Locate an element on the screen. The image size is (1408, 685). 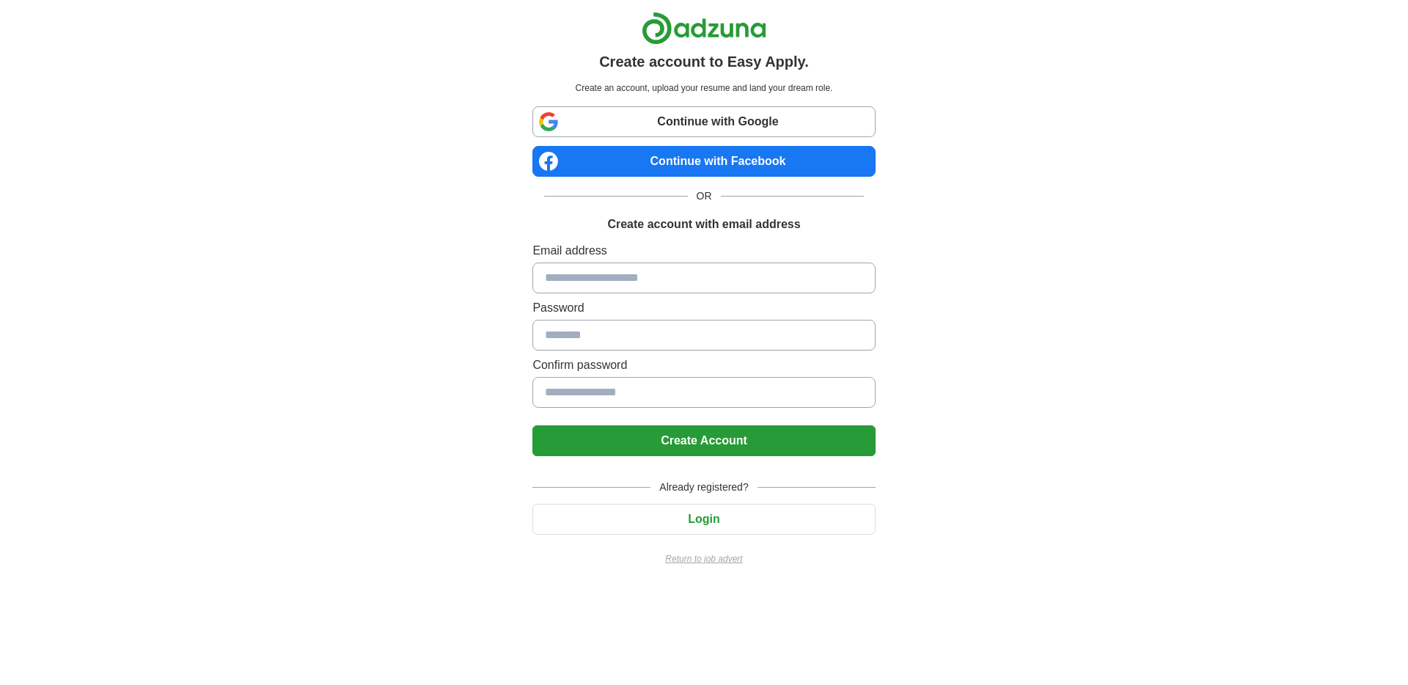
button: Create Account is located at coordinates (703, 441).